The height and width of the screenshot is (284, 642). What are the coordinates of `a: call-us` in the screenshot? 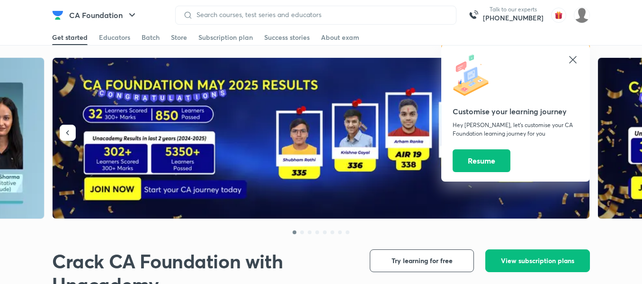 It's located at (473, 15).